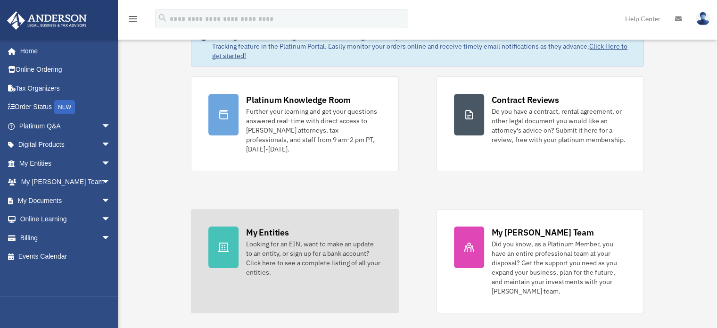 The image size is (717, 328). Describe the element at coordinates (66, 70) in the screenshot. I see `a: Online Ordering` at that location.